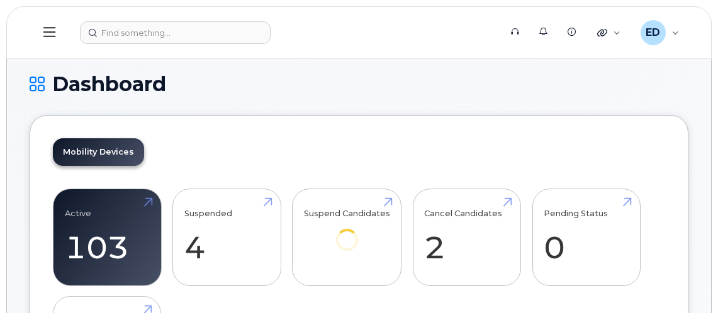 The image size is (718, 313). I want to click on a: Cancel Candidates 2, so click(466, 238).